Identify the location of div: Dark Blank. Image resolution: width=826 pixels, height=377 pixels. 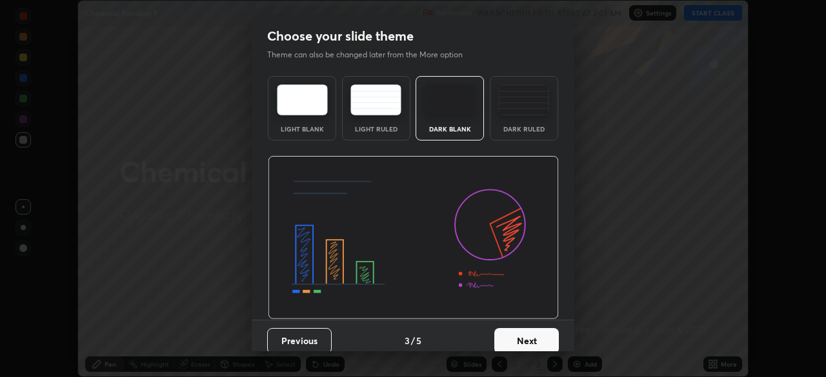
(450, 129).